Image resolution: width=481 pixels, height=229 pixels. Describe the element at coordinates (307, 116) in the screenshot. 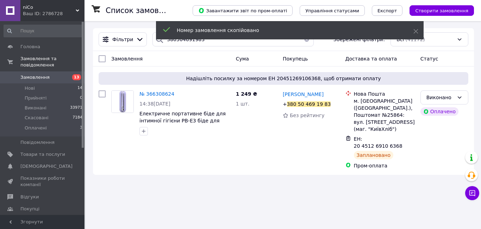

I see `span: Без рейтингу` at that location.